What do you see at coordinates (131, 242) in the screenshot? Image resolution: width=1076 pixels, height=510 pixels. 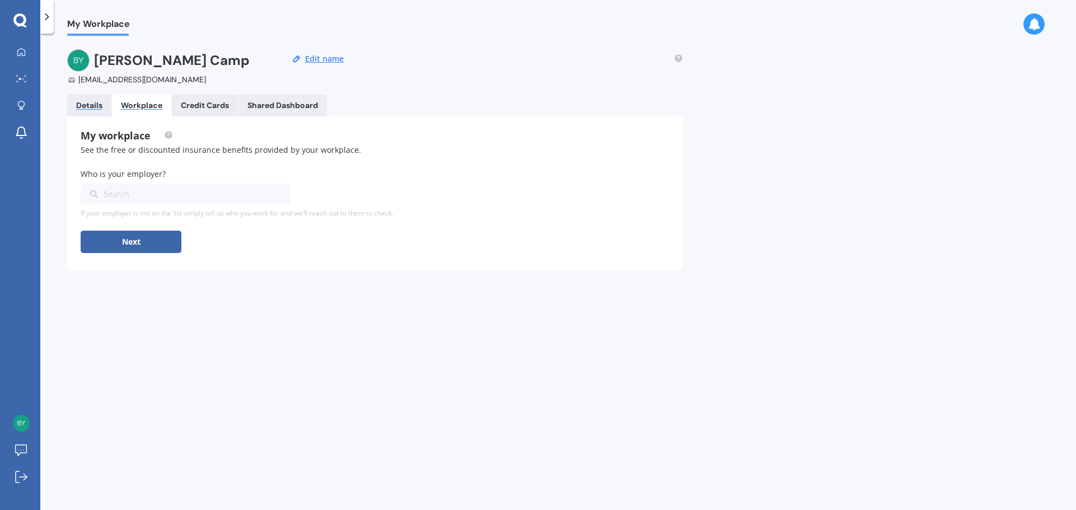 I see `button: Next` at bounding box center [131, 242].